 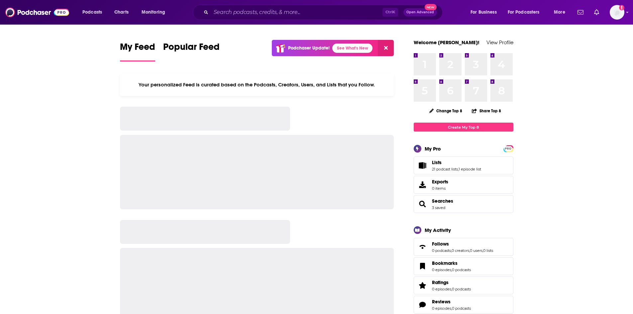 What do you see at coordinates (37, 12) in the screenshot?
I see `a: Podchaser - Follow, Share and Rate Podcasts` at bounding box center [37, 12].